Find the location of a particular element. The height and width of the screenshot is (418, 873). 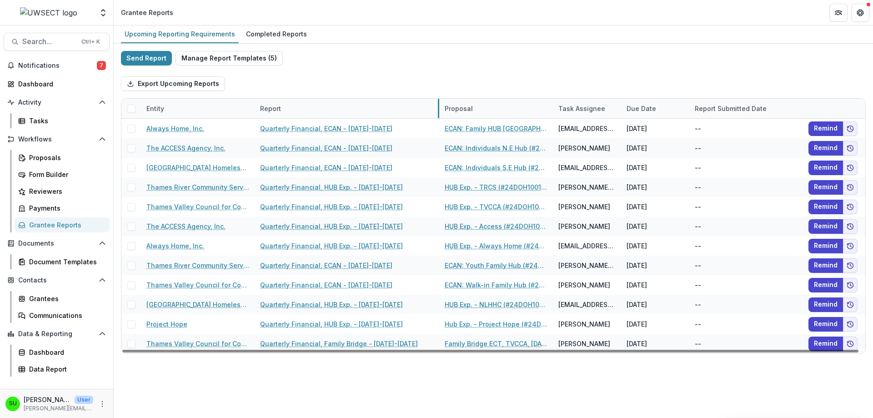

button: Open Activity is located at coordinates (56, 102).